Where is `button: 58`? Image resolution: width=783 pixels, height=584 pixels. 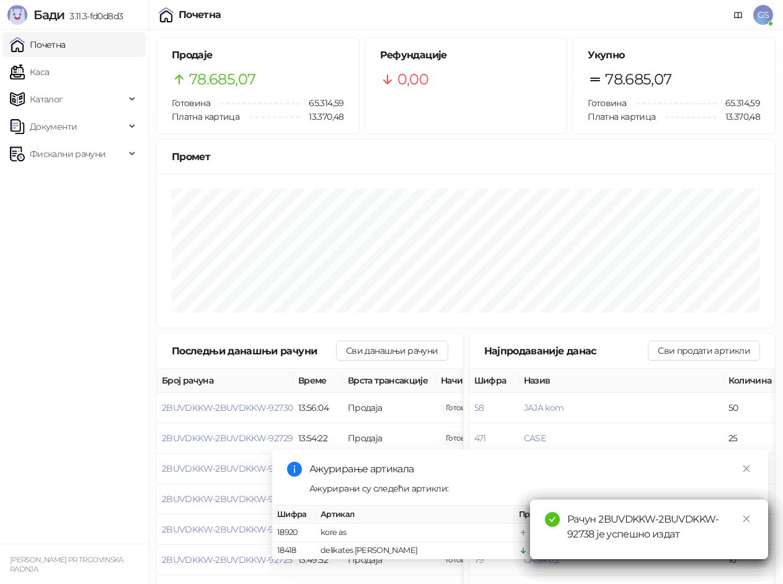 button: 58 is located at coordinates (479, 407).